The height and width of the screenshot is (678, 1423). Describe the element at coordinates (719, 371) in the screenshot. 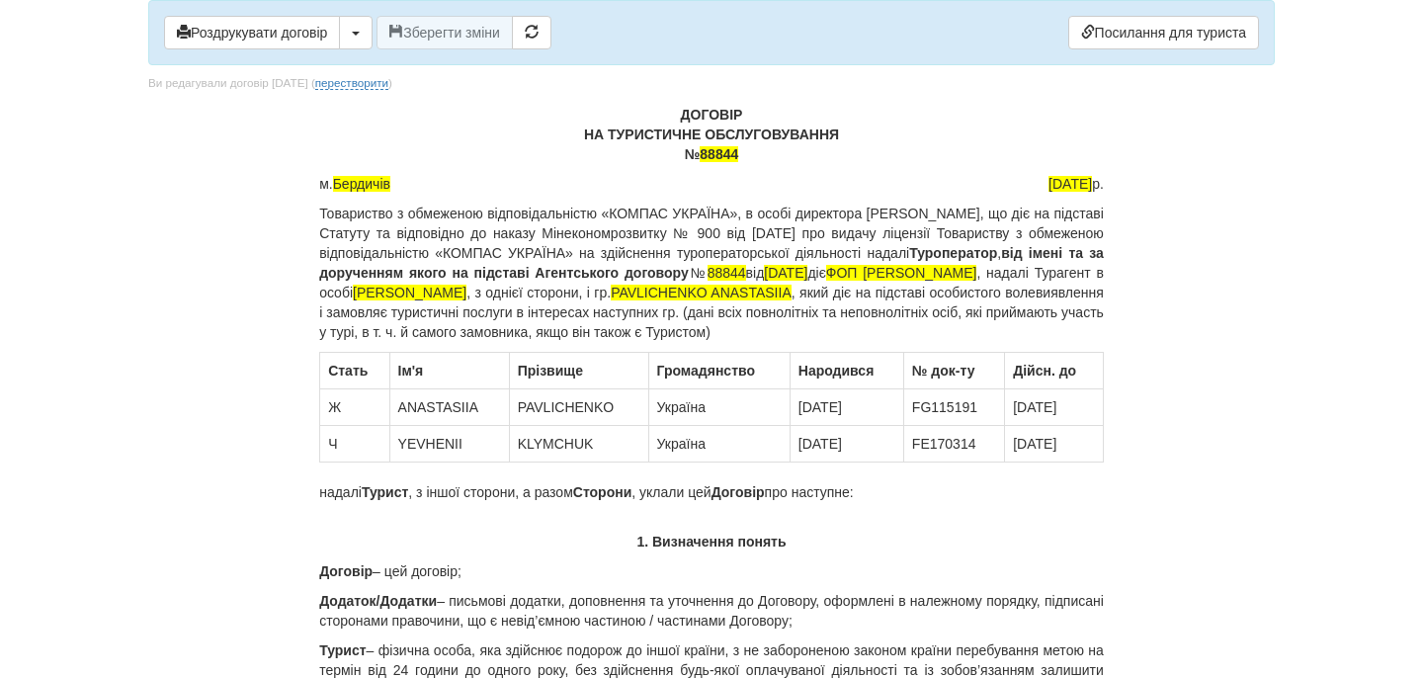

I see `th: Громадянство` at that location.